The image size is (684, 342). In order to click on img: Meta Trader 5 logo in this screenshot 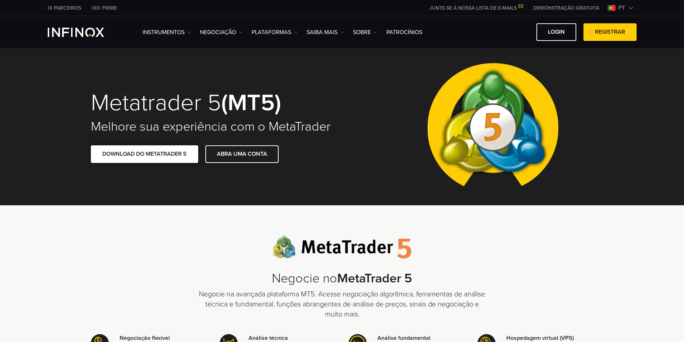, I will do `click(342, 247)`.